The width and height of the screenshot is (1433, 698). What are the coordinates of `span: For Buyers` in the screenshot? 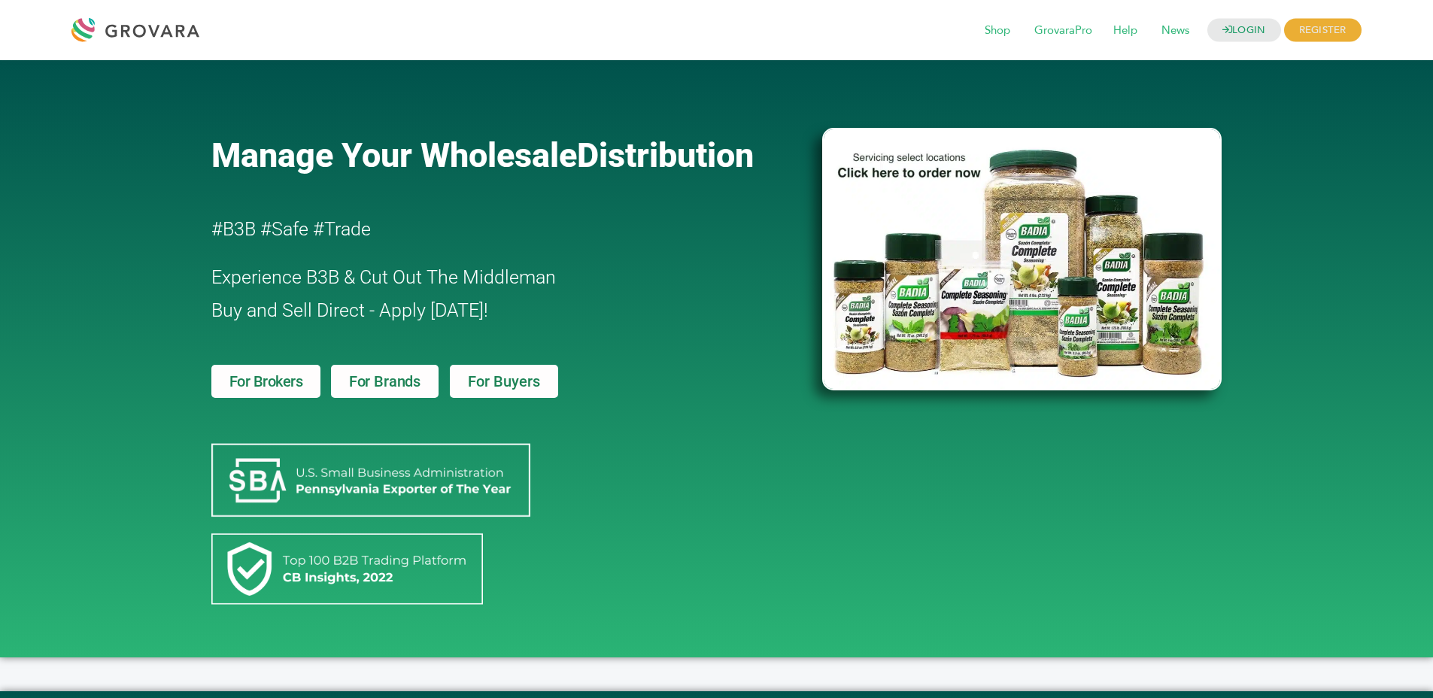 It's located at (504, 381).